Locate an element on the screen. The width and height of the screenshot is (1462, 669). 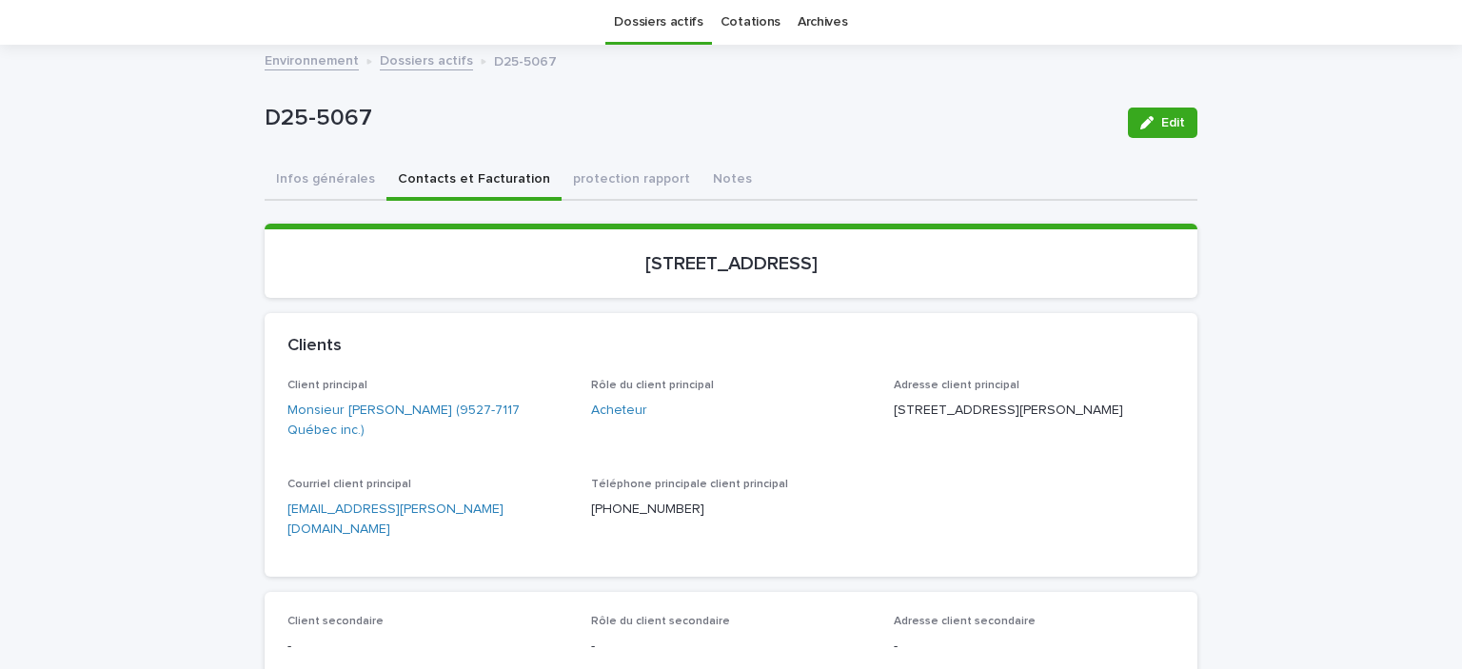
button: Infos générales is located at coordinates (326, 181).